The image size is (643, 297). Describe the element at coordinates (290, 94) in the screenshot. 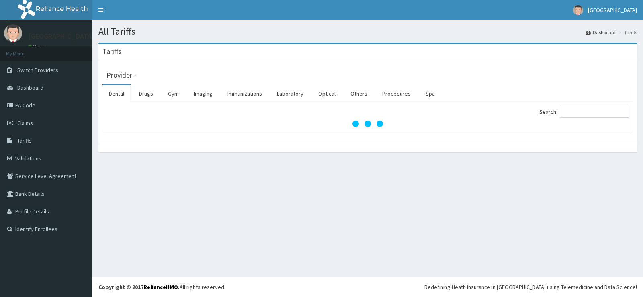

I see `a: Laboratory` at that location.